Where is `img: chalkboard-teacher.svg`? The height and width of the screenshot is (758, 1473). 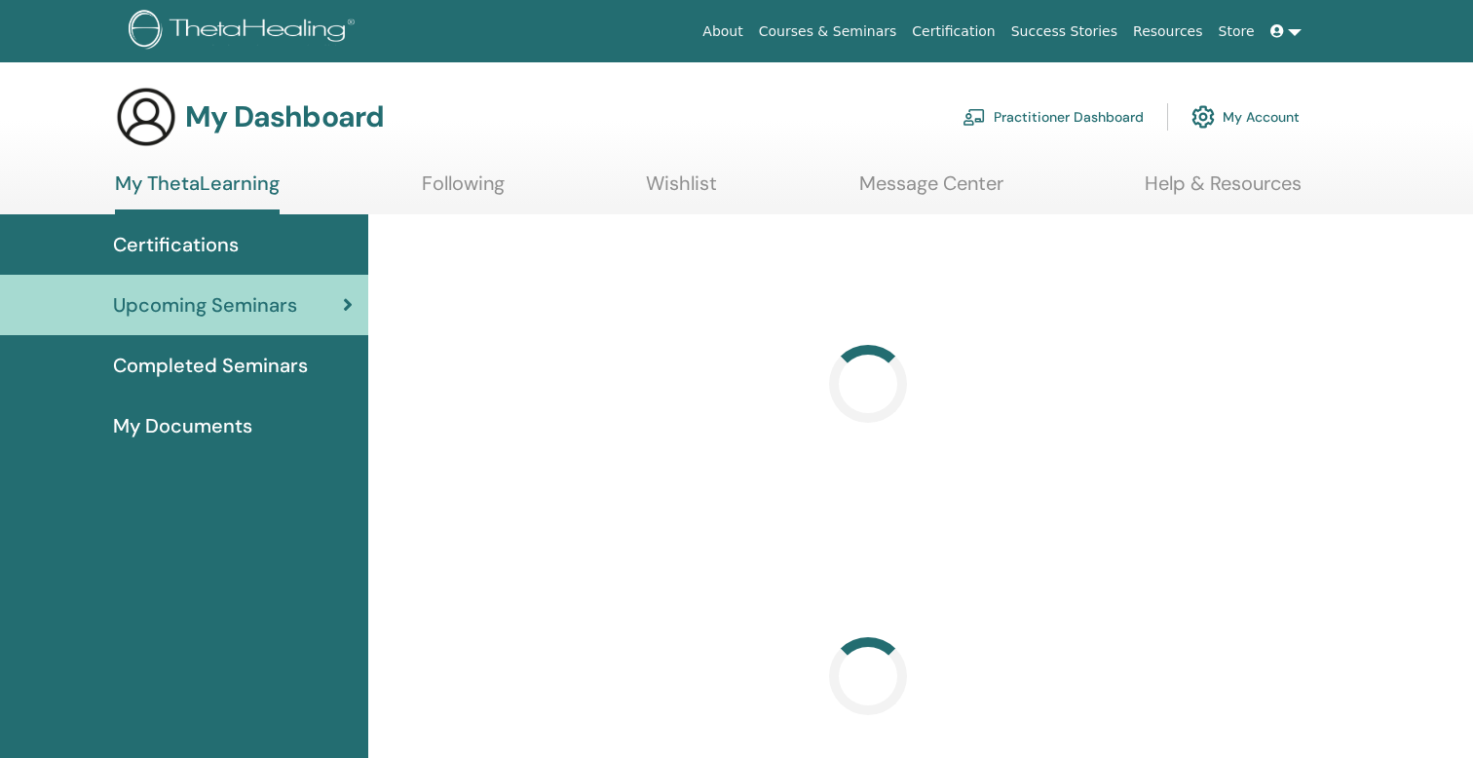 img: chalkboard-teacher.svg is located at coordinates (974, 117).